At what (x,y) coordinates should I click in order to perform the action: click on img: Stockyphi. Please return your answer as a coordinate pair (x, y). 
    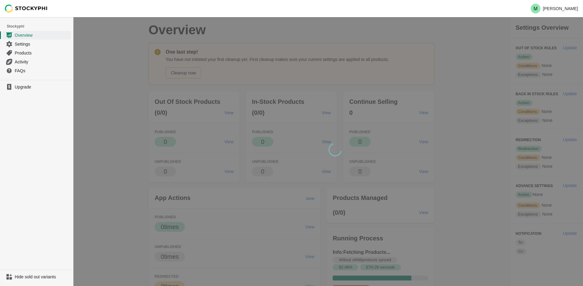
    Looking at the image, I should click on (26, 9).